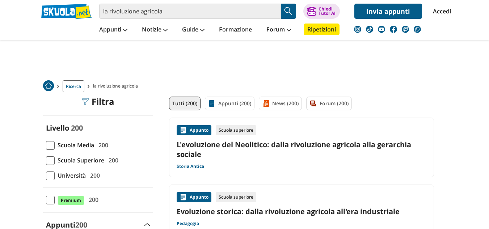  I want to click on img: facebook, so click(393, 29).